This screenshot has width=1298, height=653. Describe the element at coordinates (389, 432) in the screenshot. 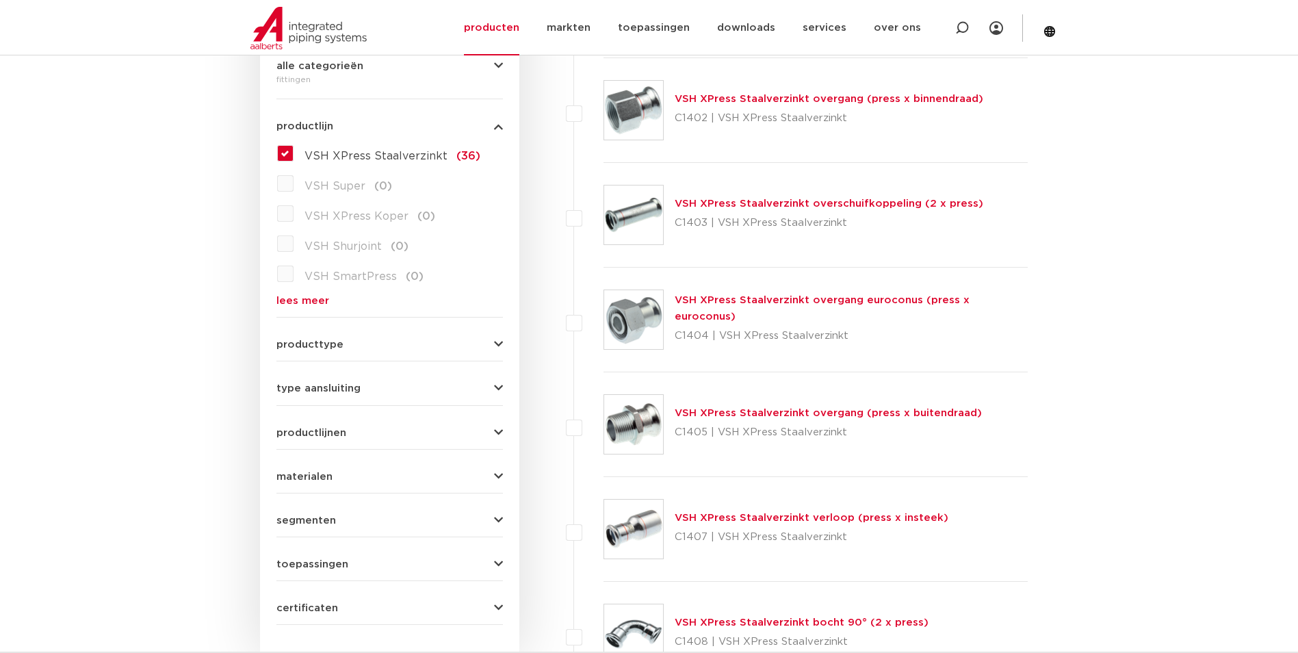

I see `button: productlijnen` at that location.